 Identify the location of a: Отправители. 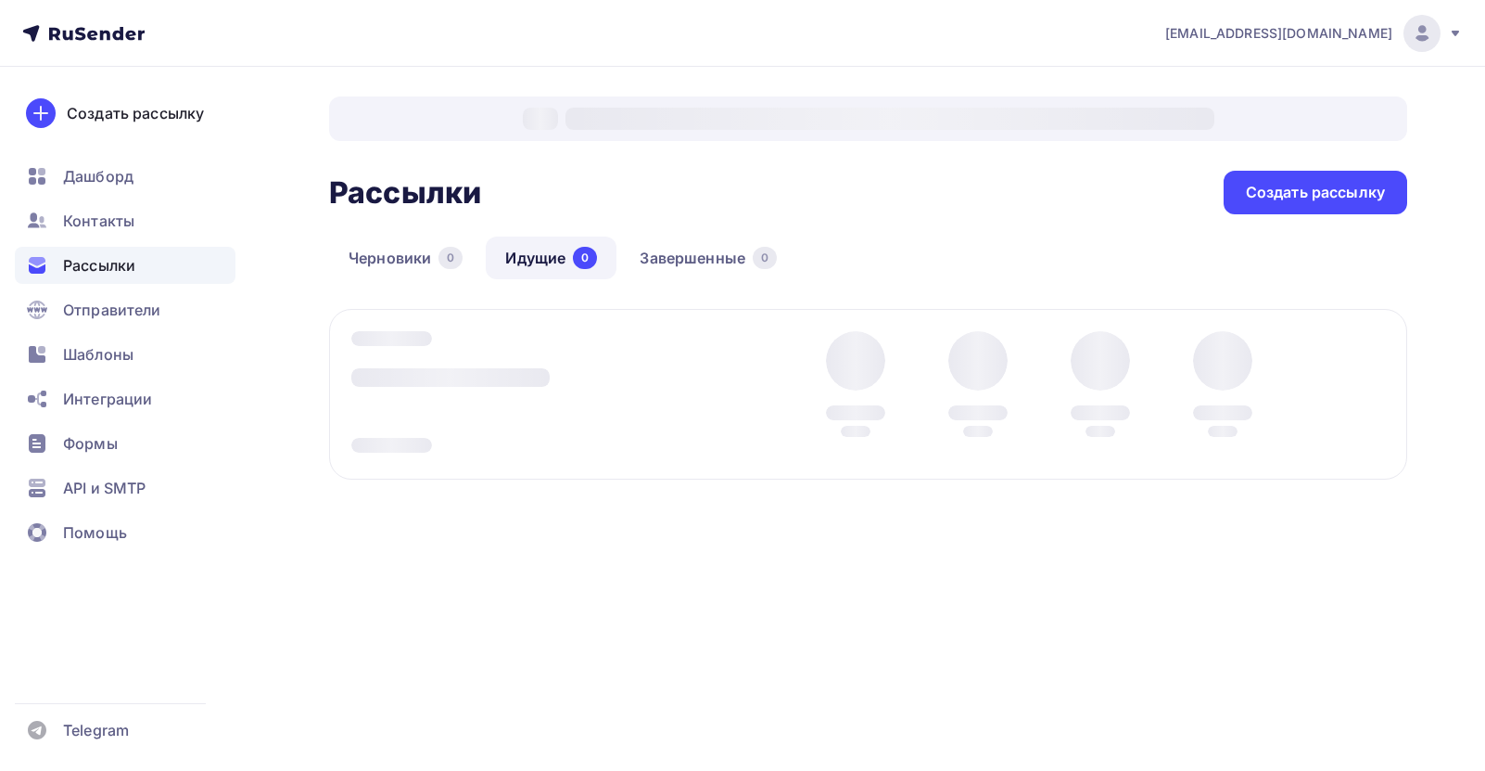
(125, 310).